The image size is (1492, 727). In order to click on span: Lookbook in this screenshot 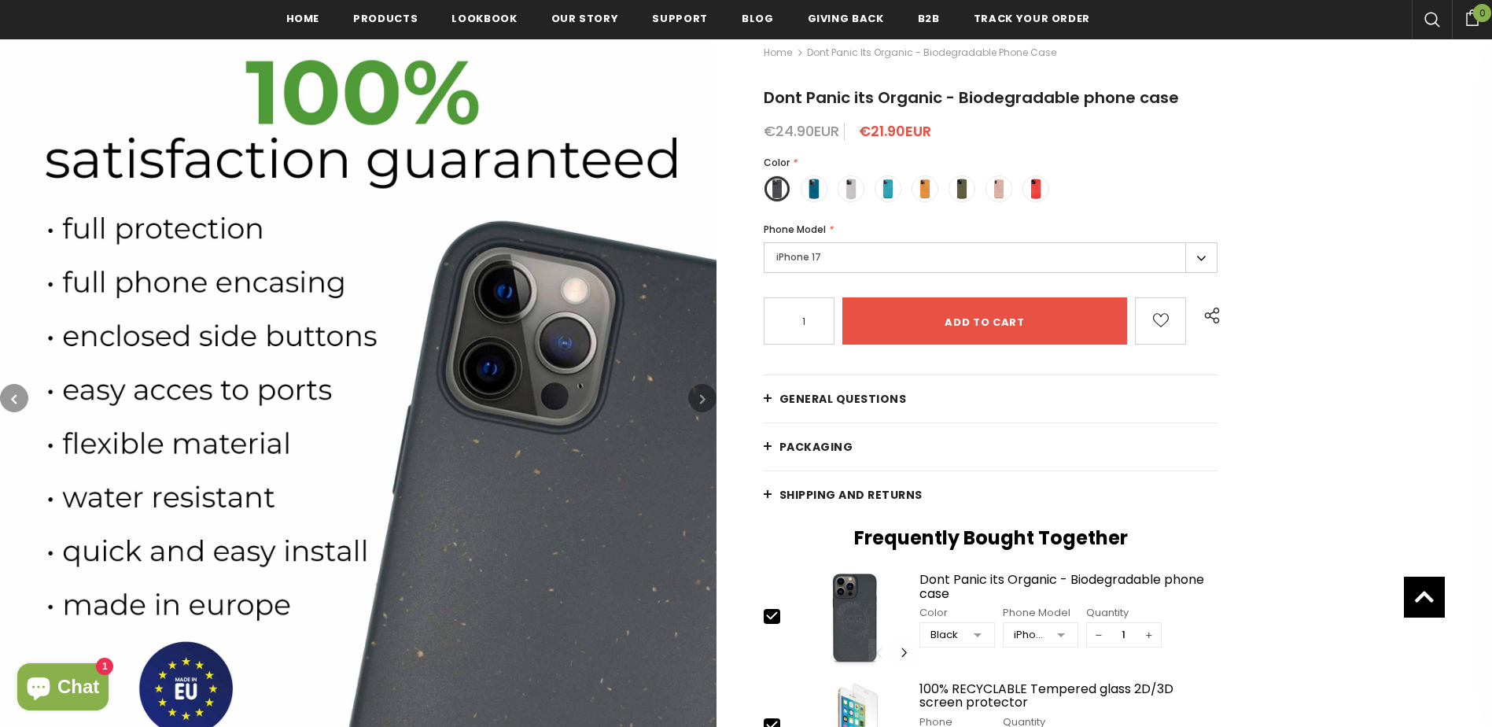, I will do `click(484, 18)`.